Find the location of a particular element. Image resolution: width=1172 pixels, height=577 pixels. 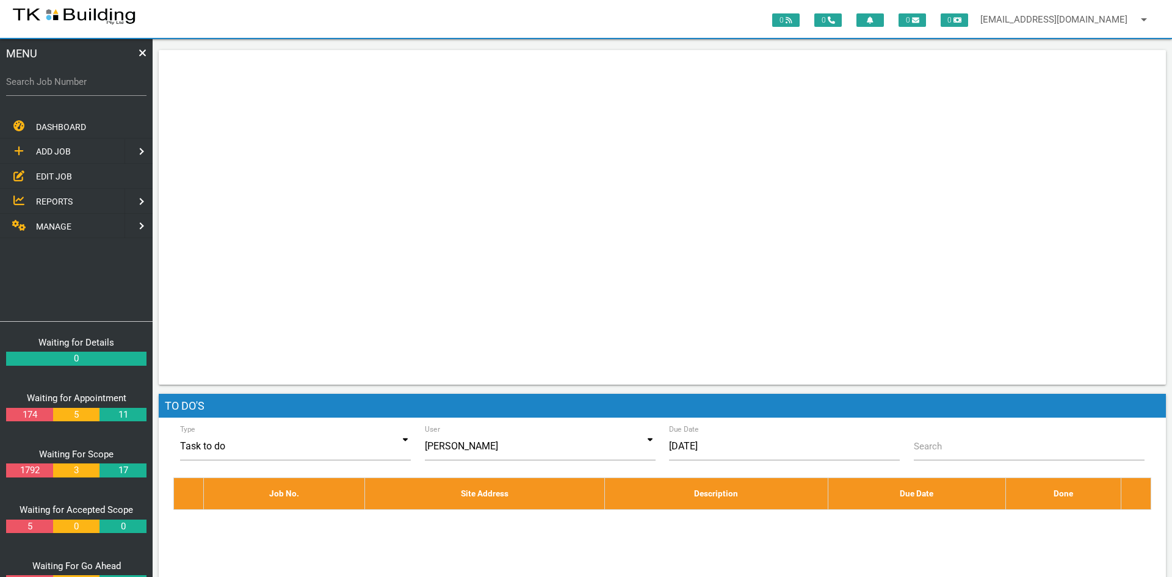

span: MENU is located at coordinates (21, 53).